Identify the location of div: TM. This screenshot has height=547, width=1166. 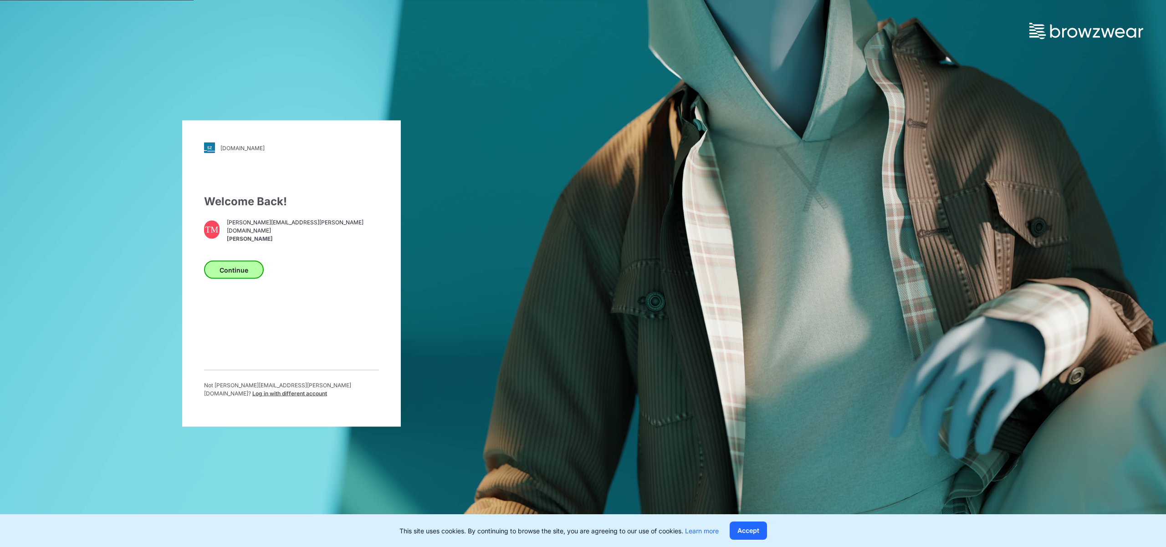
(212, 230).